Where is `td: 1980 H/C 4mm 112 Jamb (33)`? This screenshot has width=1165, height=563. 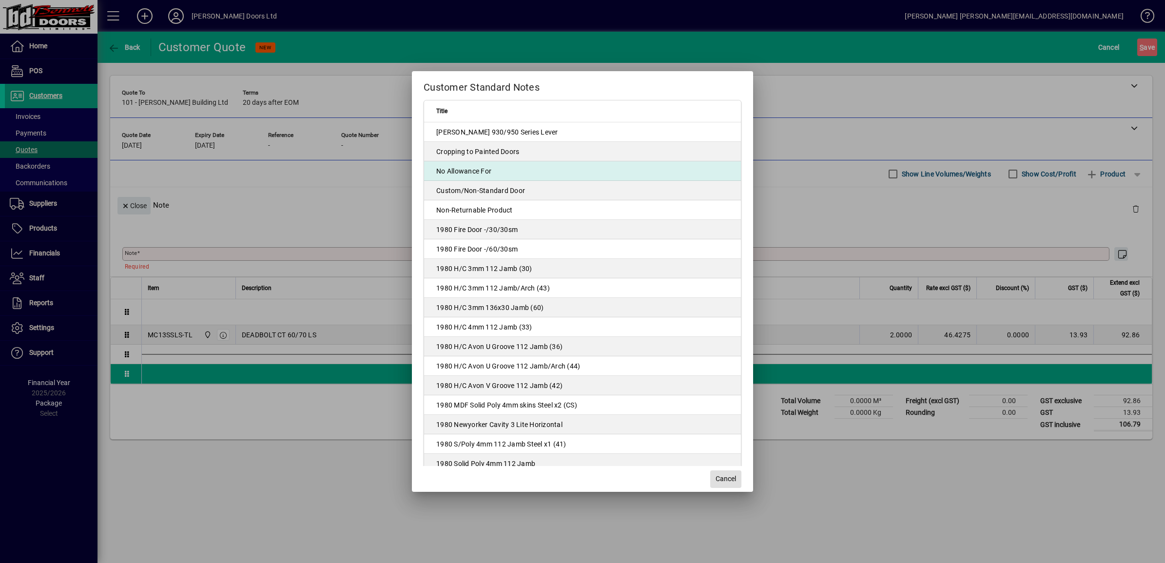
td: 1980 H/C 4mm 112 Jamb (33) is located at coordinates (583, 327).